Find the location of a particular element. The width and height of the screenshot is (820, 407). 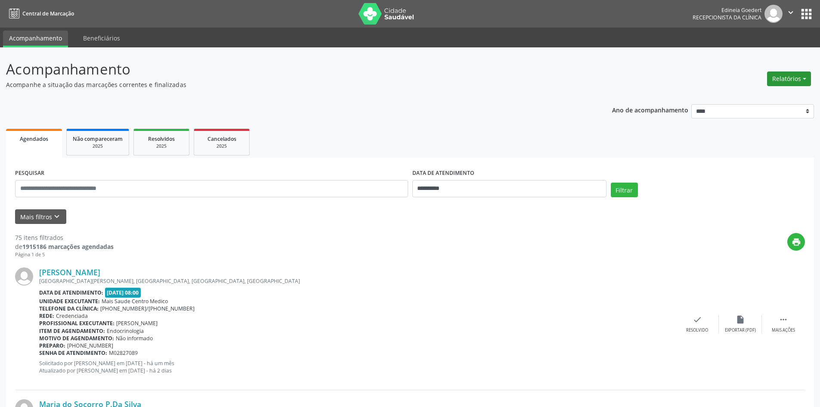

span: Mais Saude Centro Medico is located at coordinates (135, 301).